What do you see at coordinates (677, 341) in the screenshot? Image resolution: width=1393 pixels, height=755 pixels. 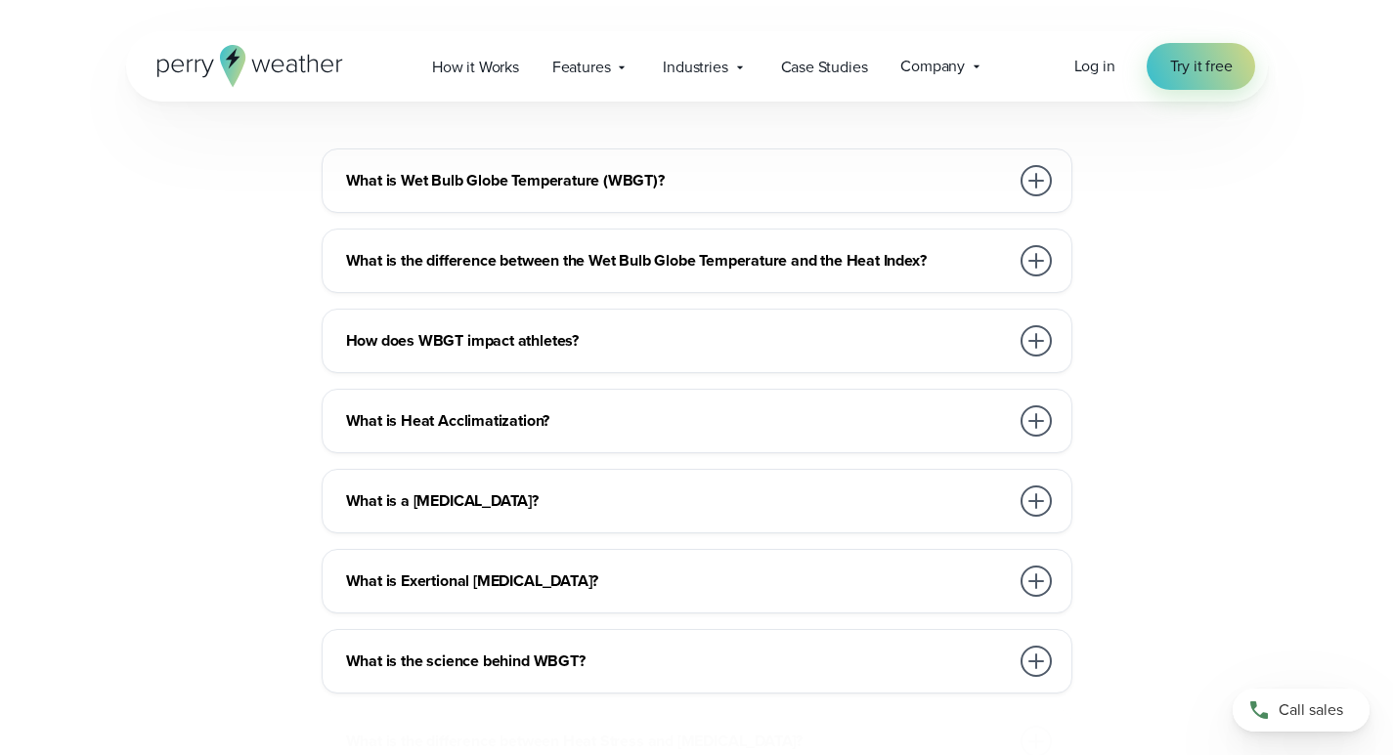 I see `h3: How does WBGT impact athletes?` at bounding box center [677, 341].